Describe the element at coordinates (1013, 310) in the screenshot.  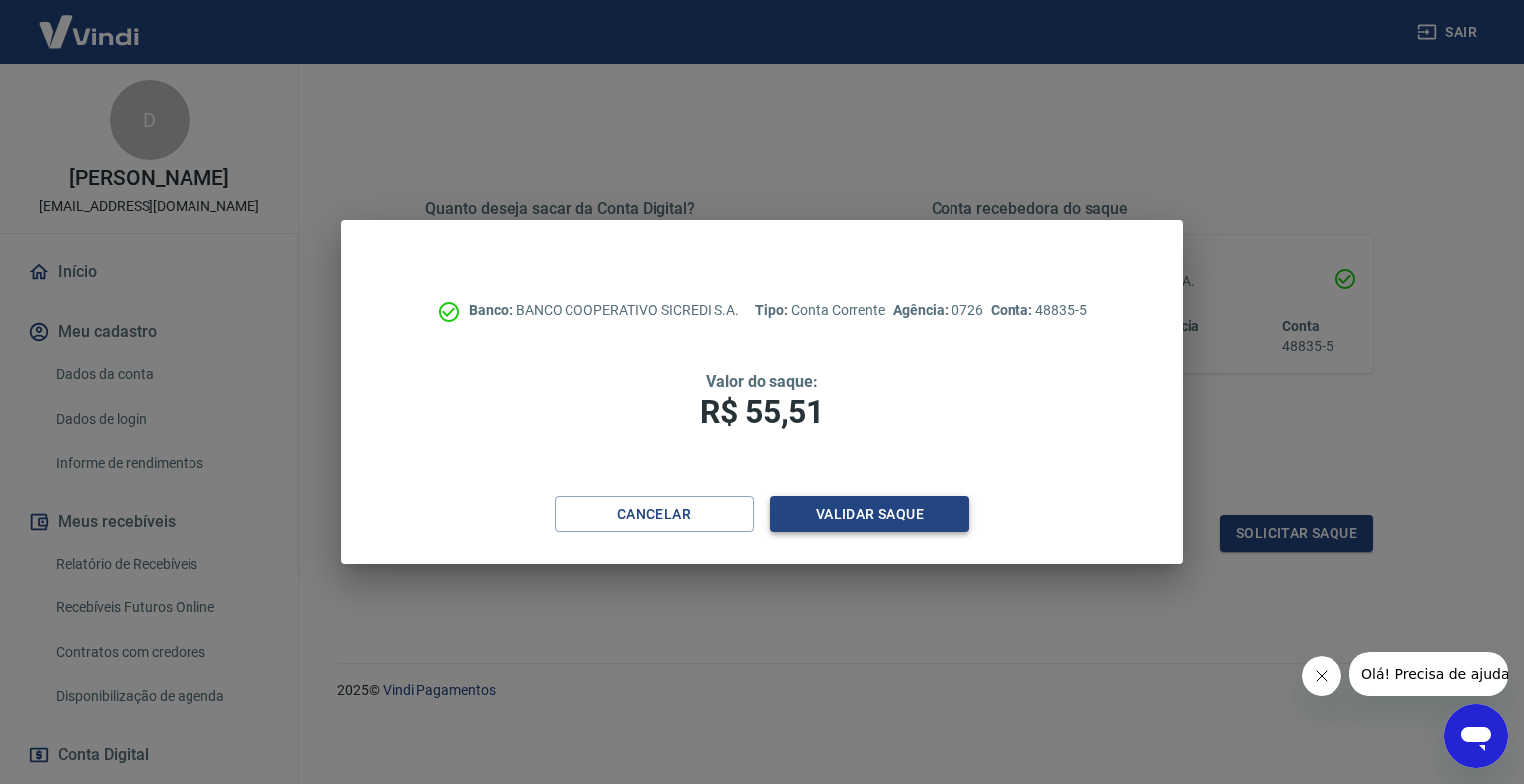
I see `span: Conta:` at that location.